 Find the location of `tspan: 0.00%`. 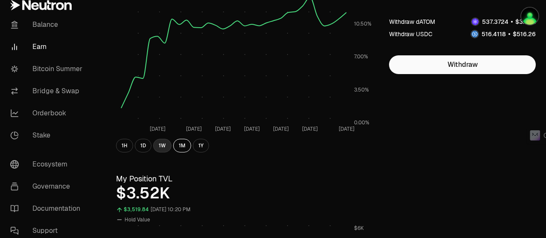

tspan: 0.00% is located at coordinates (361, 123).